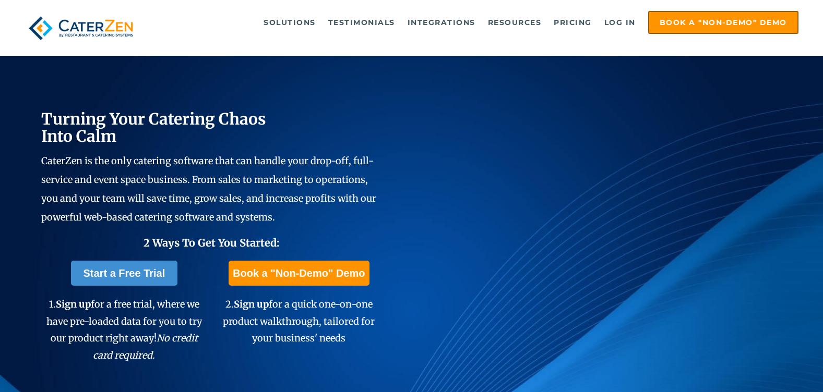  Describe the element at coordinates (290, 22) in the screenshot. I see `a: Solutions` at that location.